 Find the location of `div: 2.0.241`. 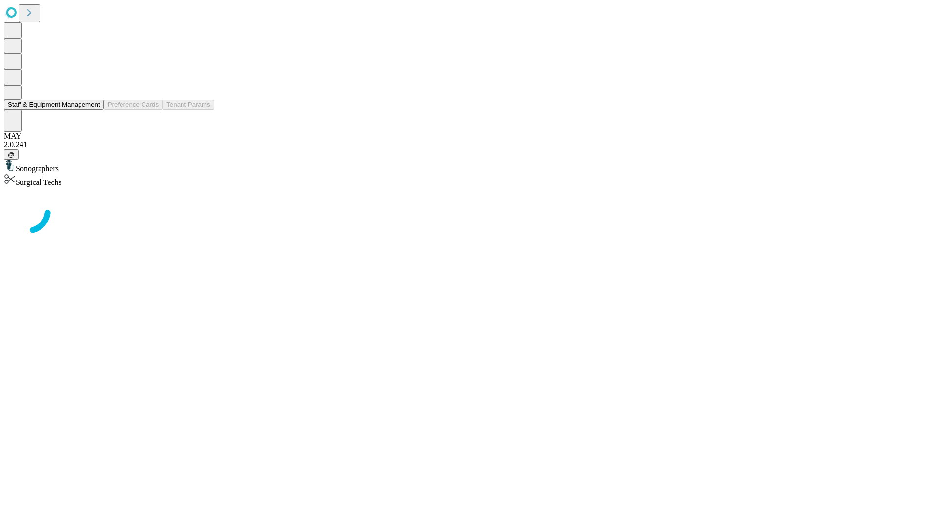

div: 2.0.241 is located at coordinates (468, 145).